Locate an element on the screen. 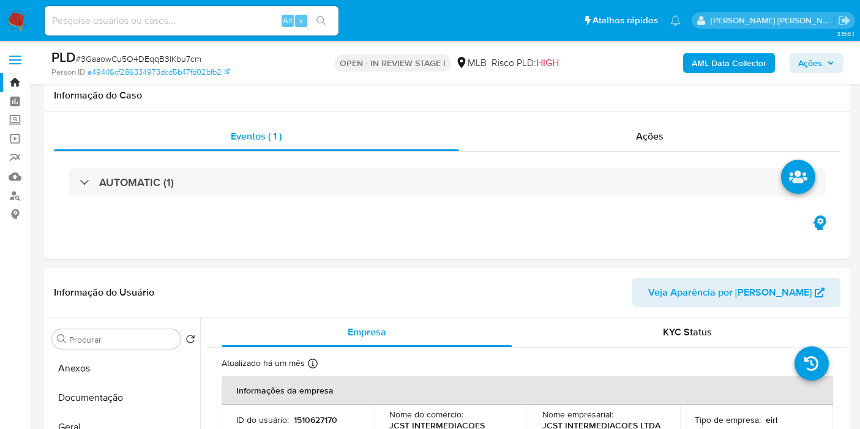  a: a49446cf286334973dcd5b47fd02bfb2 is located at coordinates (159, 72).